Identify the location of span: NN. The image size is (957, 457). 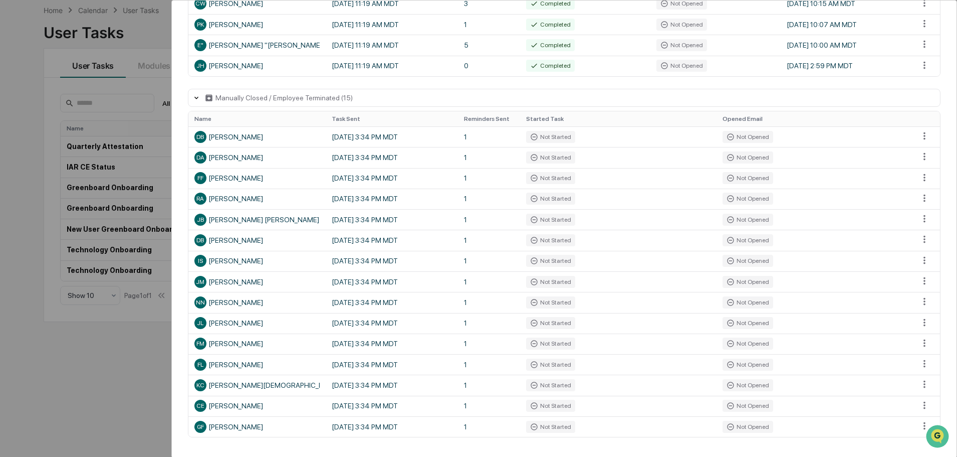
(200, 302).